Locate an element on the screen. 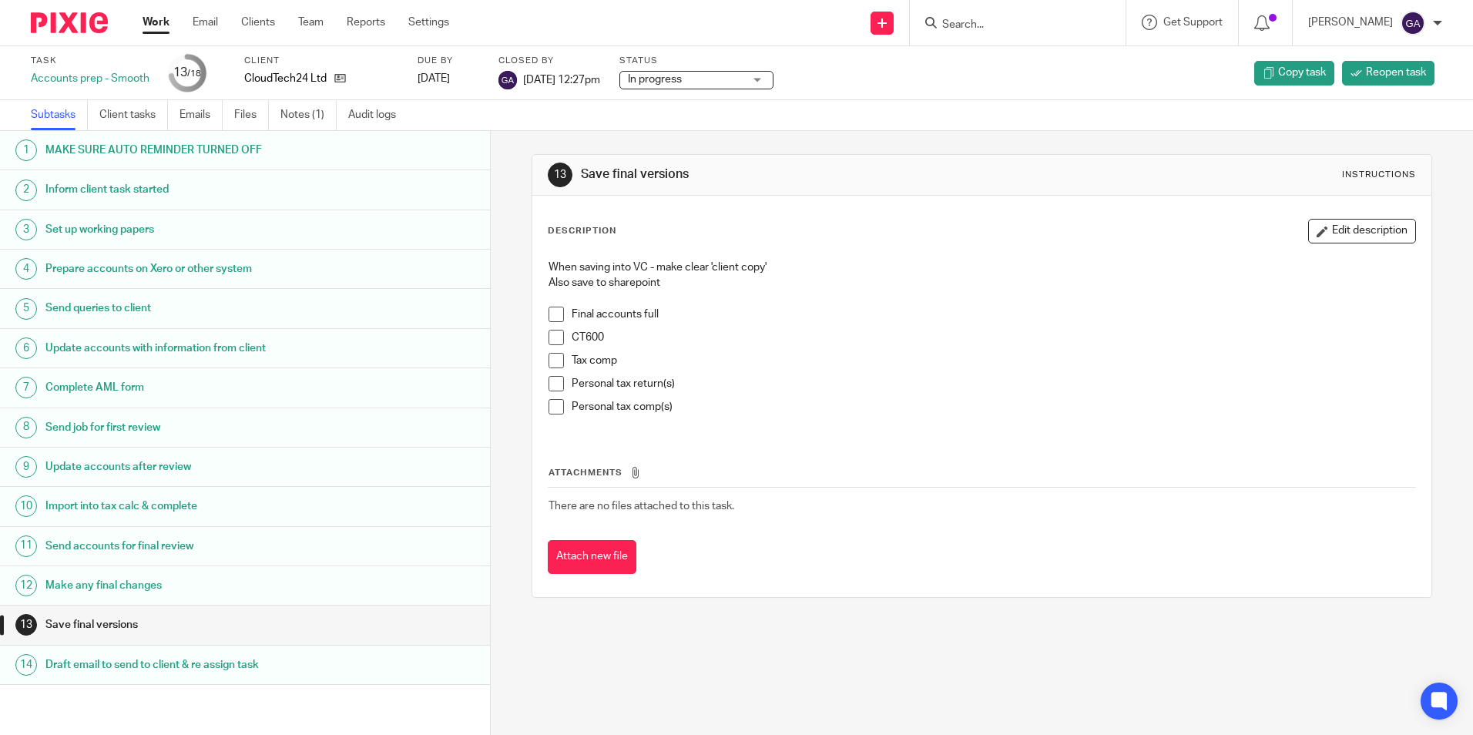  button: Edit description is located at coordinates (1362, 231).